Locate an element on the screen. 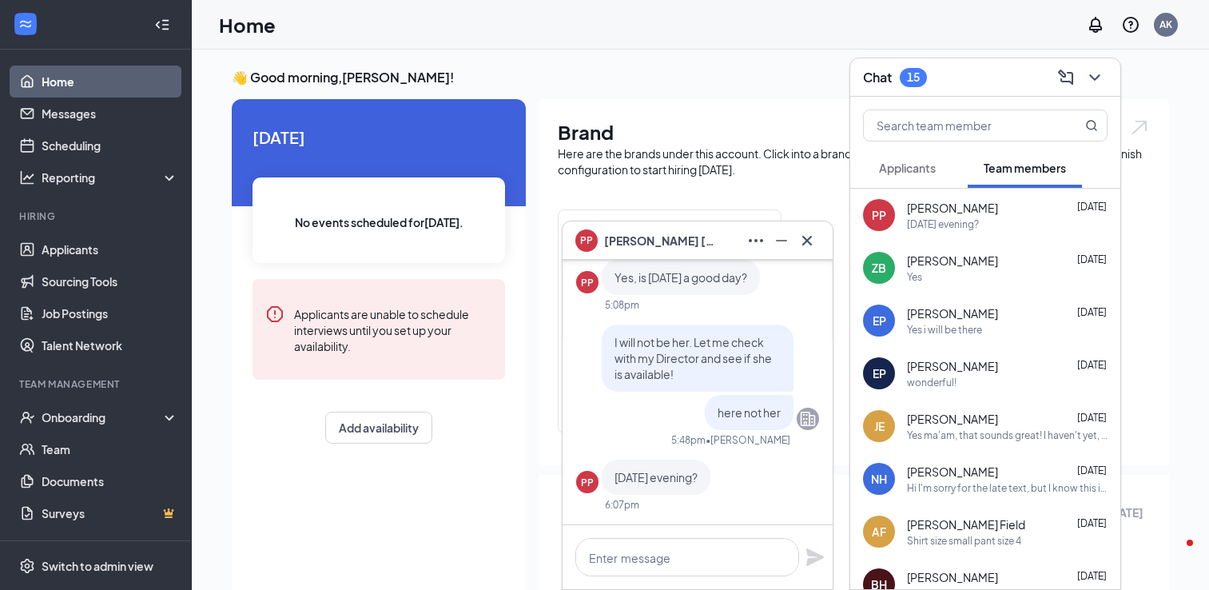 The height and width of the screenshot is (590, 1209). div: AK is located at coordinates (1166, 24).